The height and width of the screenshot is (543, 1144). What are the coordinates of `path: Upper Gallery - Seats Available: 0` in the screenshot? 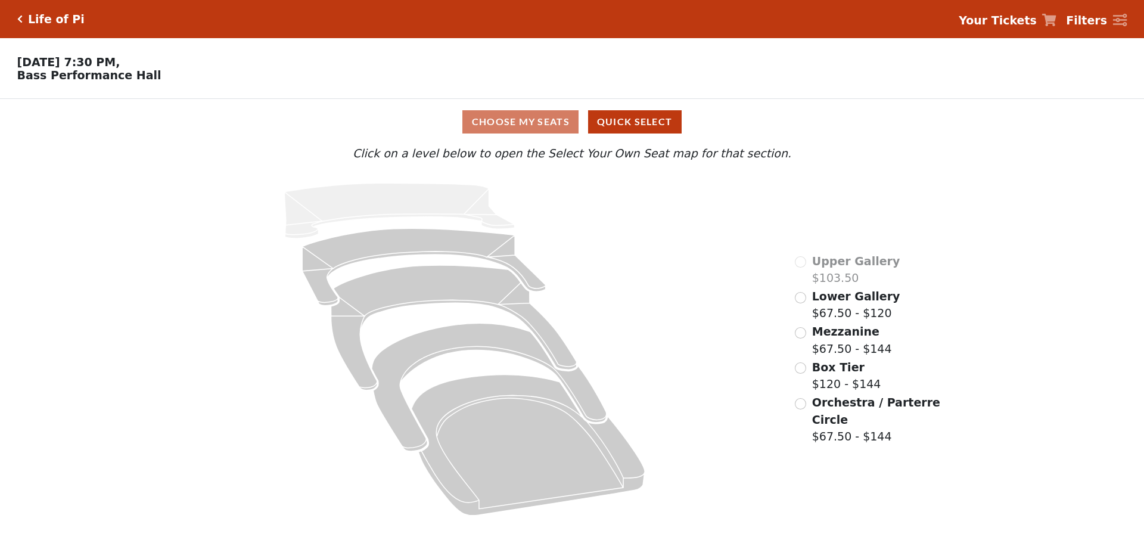 It's located at (399, 210).